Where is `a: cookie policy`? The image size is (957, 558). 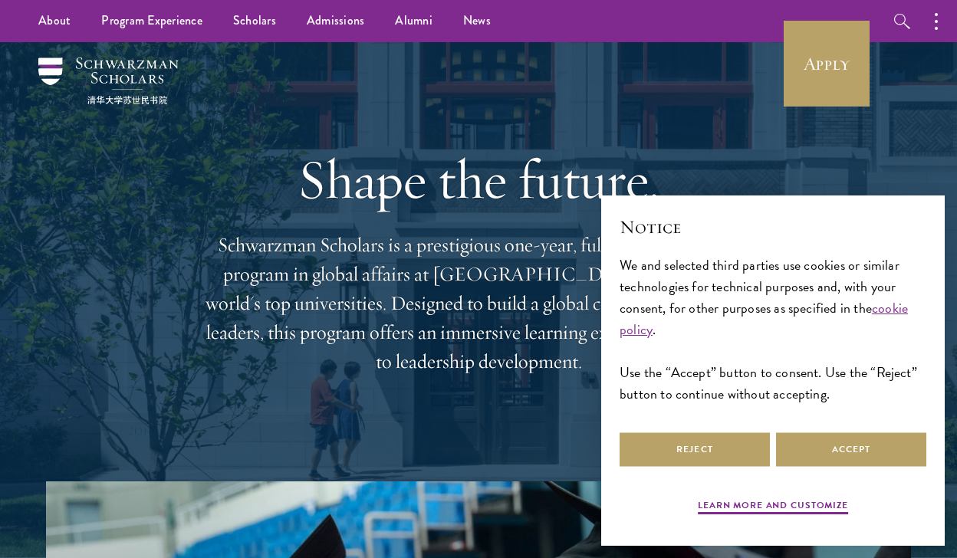 a: cookie policy is located at coordinates (764, 318).